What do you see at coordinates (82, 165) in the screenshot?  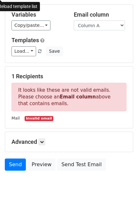 I see `a: Send Test Email` at bounding box center [82, 165].